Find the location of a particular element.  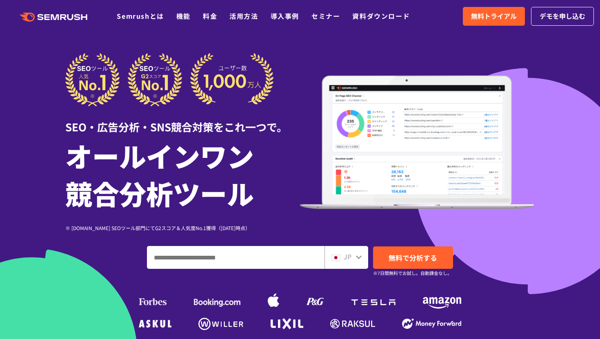

a: デモを申し込む is located at coordinates (563, 16).